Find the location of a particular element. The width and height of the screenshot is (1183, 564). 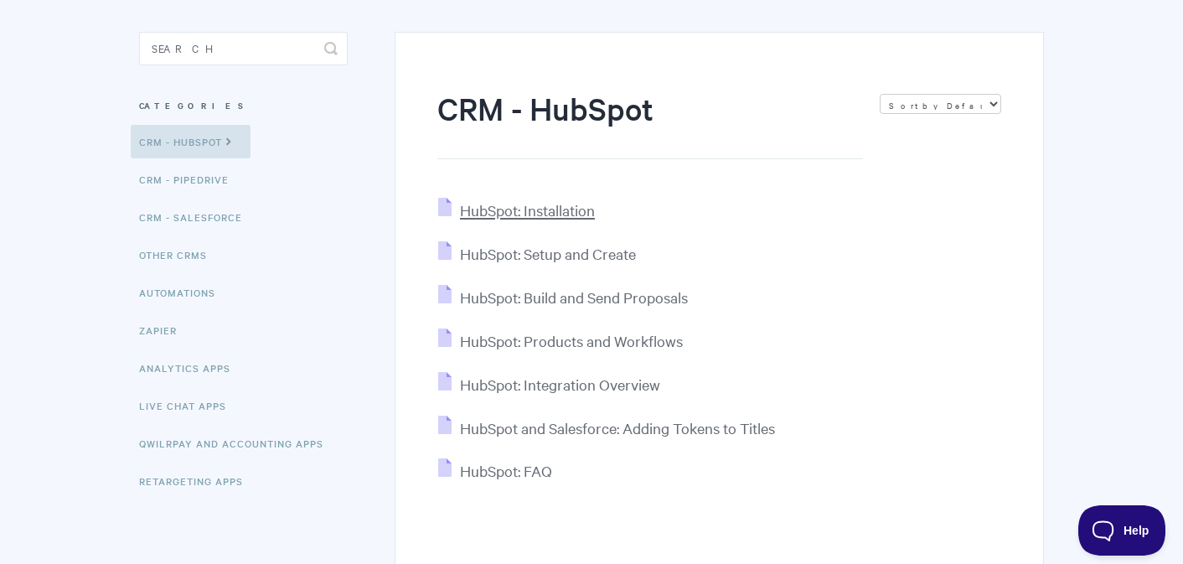

a: QwilrPay and Accounting Apps is located at coordinates (237, 443).